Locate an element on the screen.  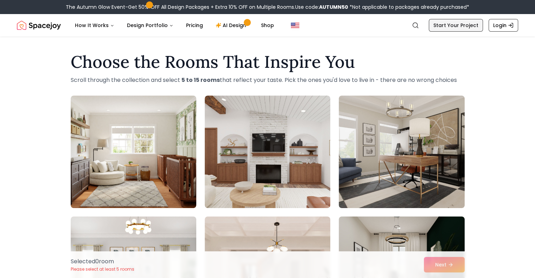
button: How It Works is located at coordinates (95, 25).